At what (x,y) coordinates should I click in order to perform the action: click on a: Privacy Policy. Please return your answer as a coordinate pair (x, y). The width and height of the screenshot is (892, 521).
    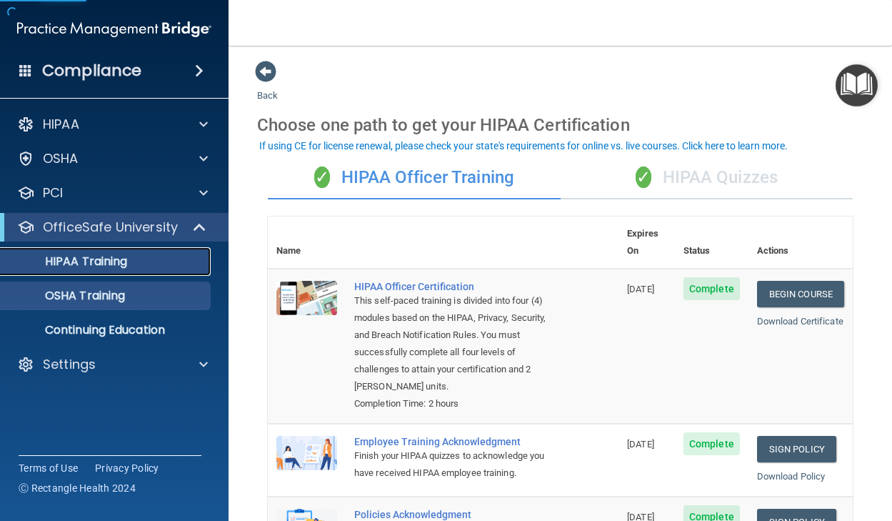
    Looking at the image, I should click on (127, 468).